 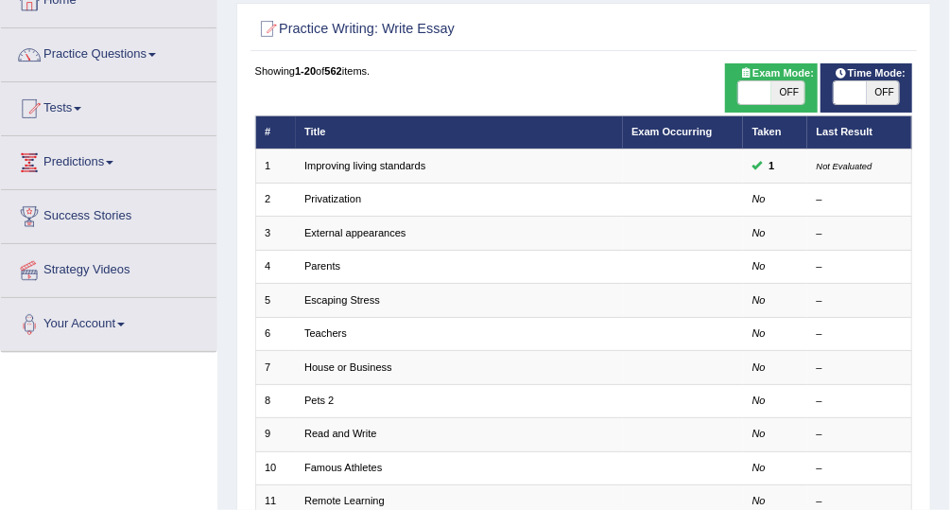 I want to click on td: 2, so click(x=275, y=199).